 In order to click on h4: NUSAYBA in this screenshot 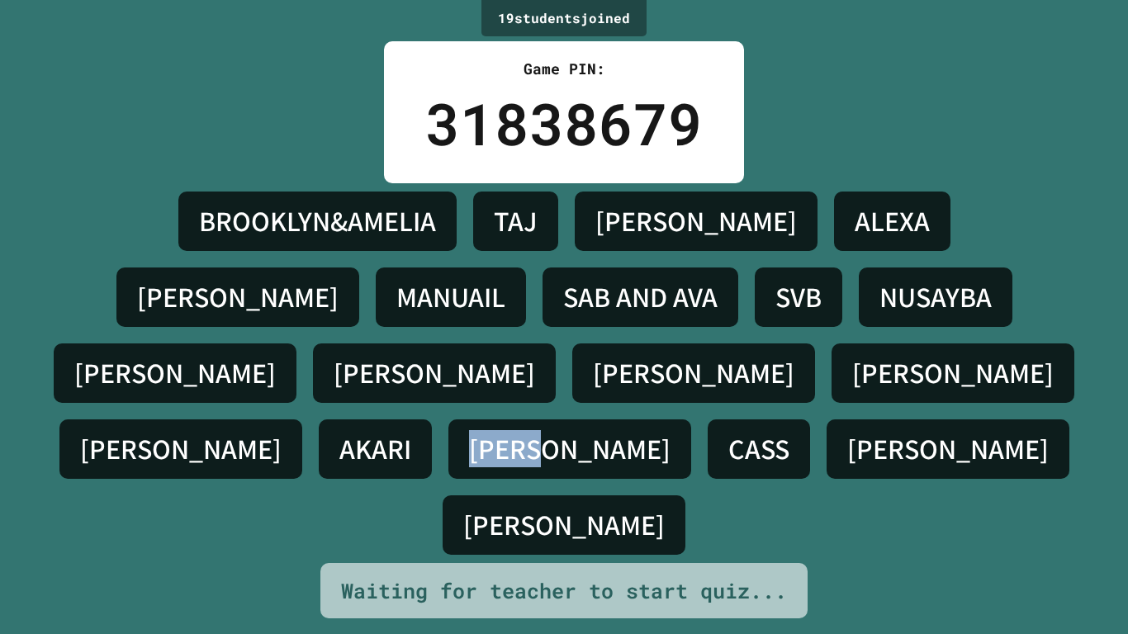, I will do `click(936, 297)`.